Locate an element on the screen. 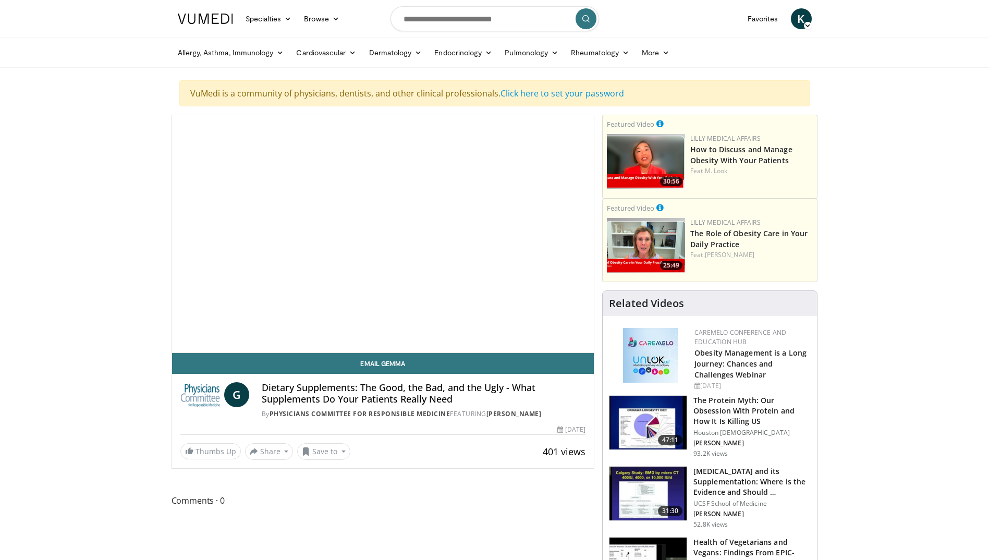  input: Search topics, interventions is located at coordinates (495, 19).